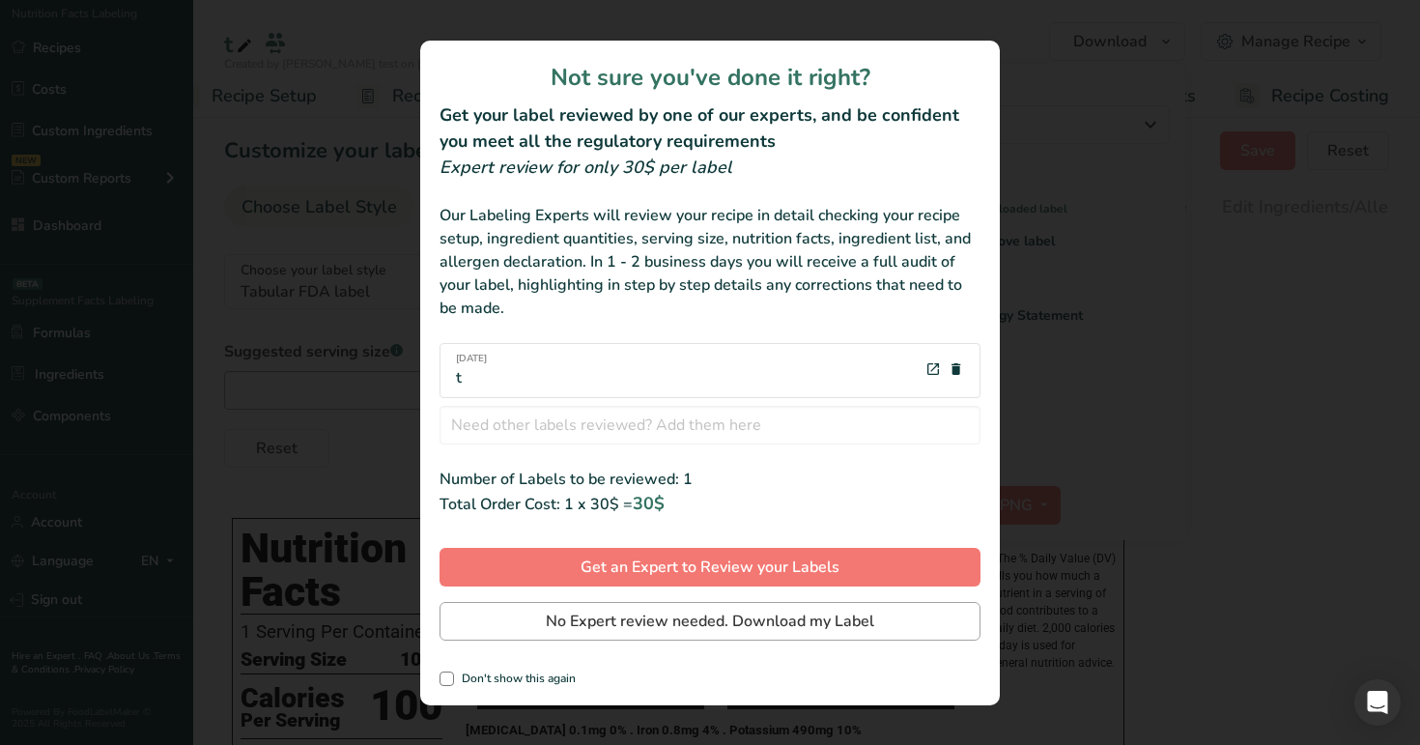  I want to click on button: Get an Expert to Review your Labels, so click(710, 567).